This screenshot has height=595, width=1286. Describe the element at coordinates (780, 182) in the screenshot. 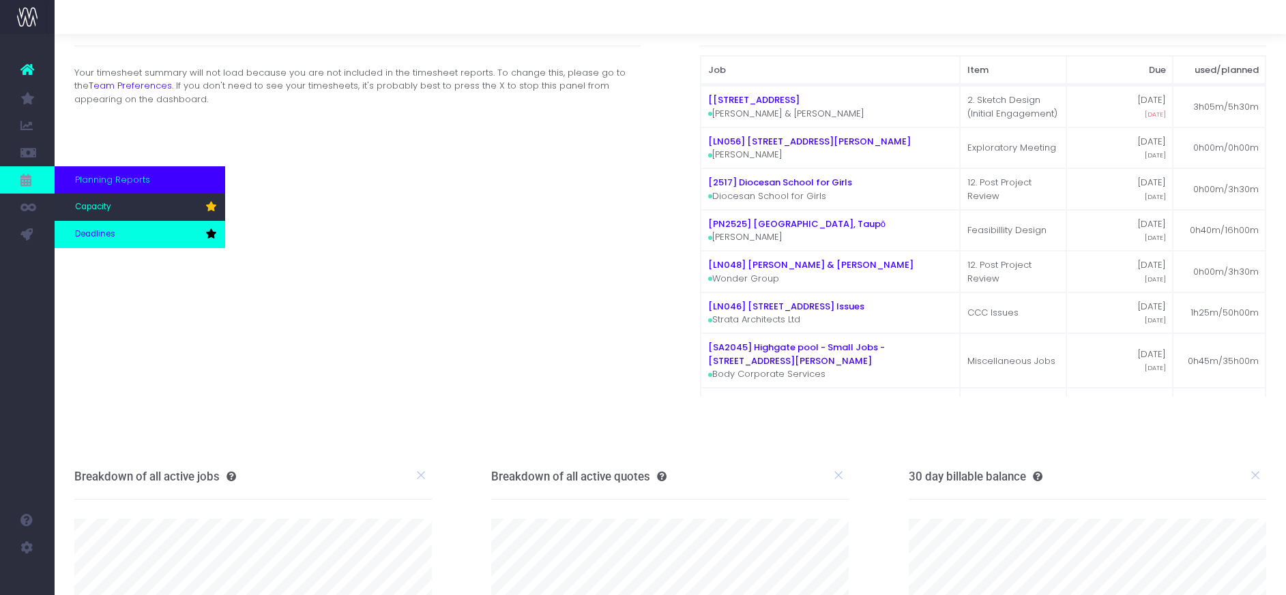

I see `a: [2517] Diocesan School for Girls` at that location.